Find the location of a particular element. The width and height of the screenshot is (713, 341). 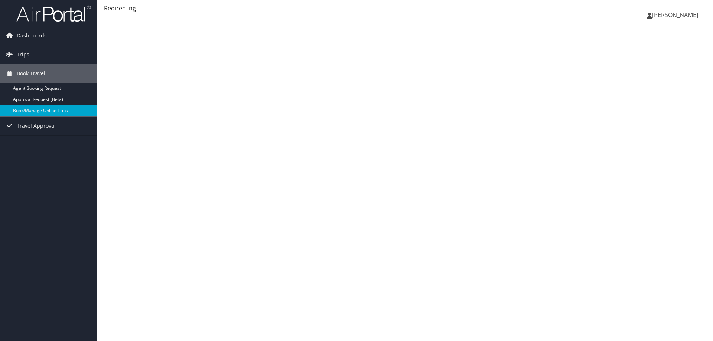

span: Dashboards is located at coordinates (32, 36).